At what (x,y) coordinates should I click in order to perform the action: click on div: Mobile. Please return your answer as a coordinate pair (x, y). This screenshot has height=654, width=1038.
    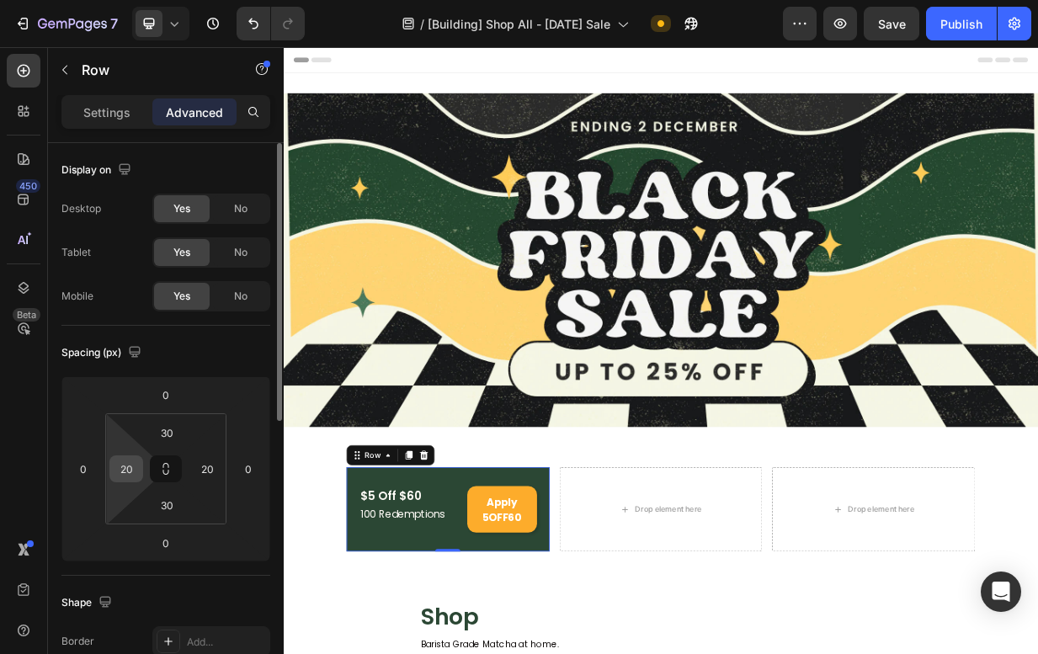
    Looking at the image, I should click on (77, 296).